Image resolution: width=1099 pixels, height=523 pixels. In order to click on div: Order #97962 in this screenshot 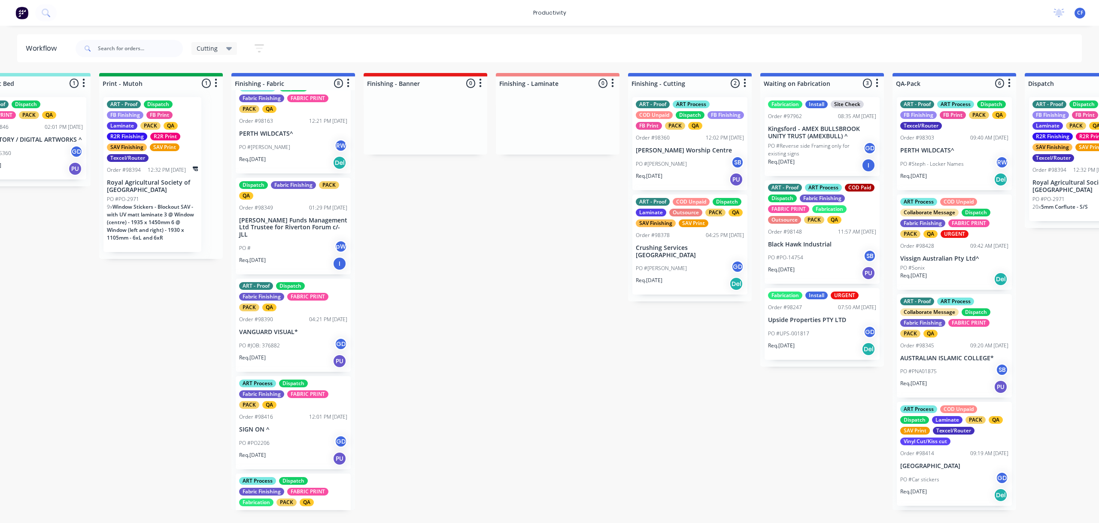, I will do `click(785, 116)`.